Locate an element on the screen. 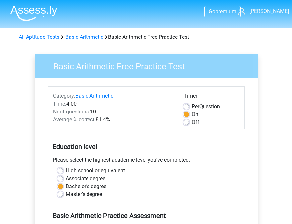 The height and width of the screenshot is (224, 292). a: Gopremium is located at coordinates (222, 11).